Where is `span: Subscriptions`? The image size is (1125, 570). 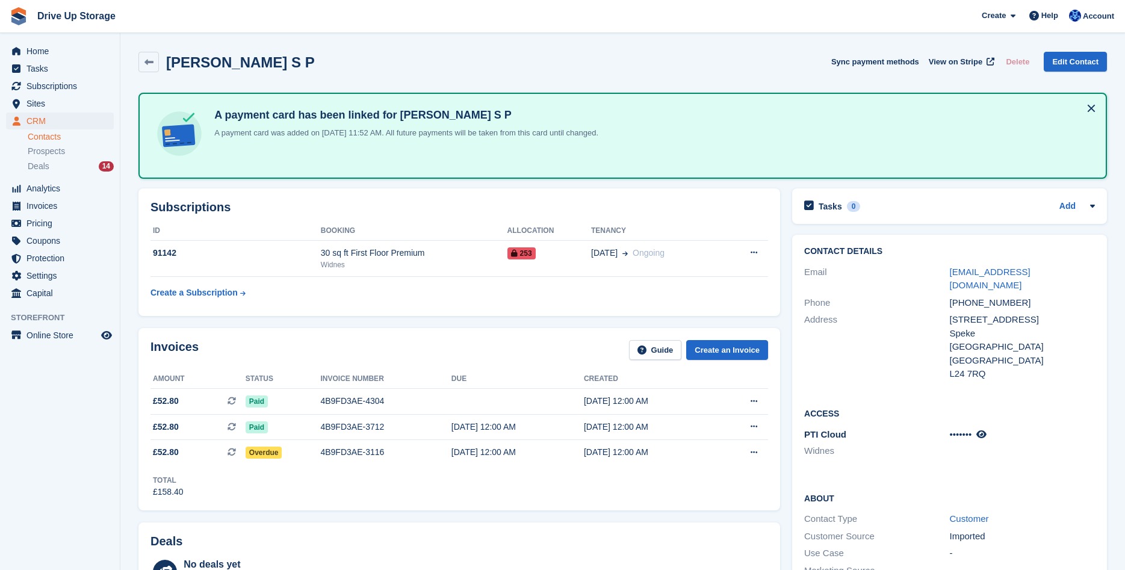 span: Subscriptions is located at coordinates (63, 86).